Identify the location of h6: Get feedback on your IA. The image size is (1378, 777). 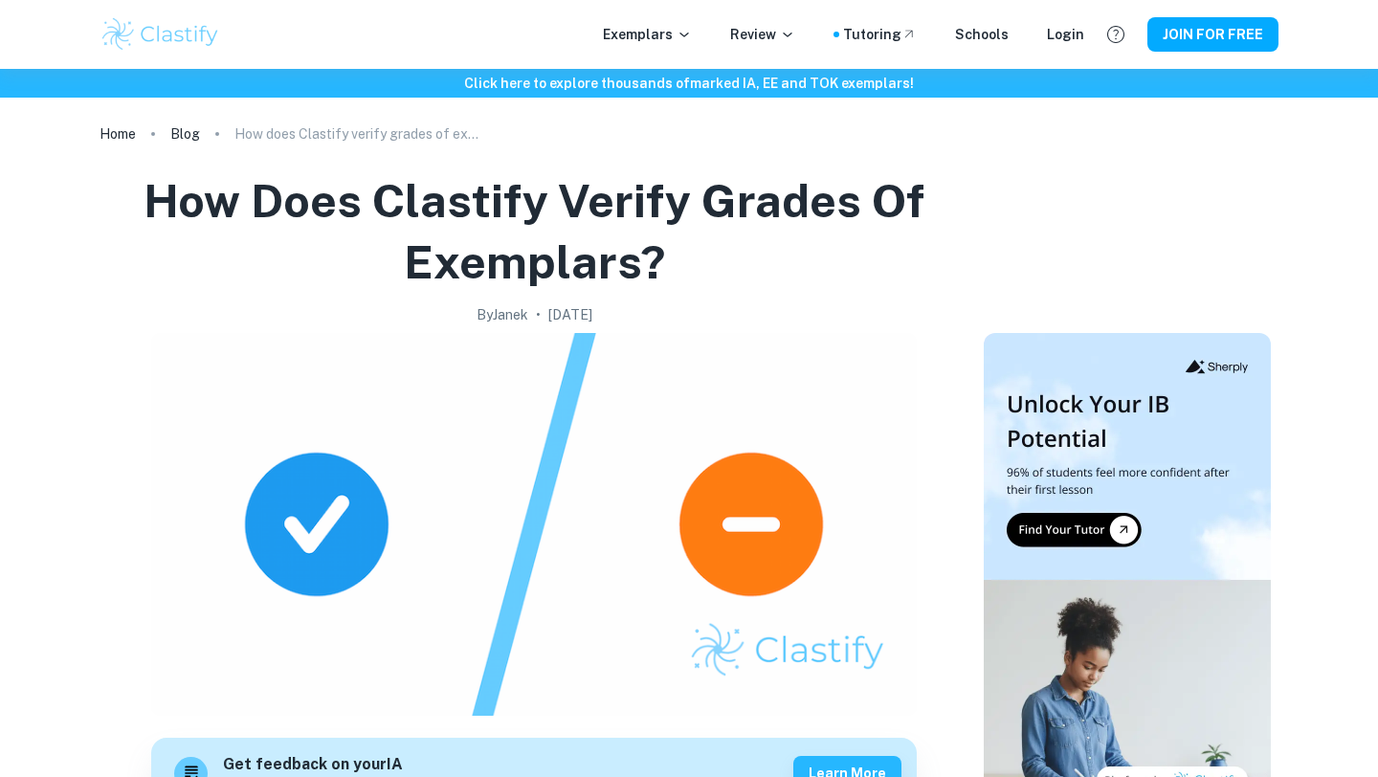
(337, 765).